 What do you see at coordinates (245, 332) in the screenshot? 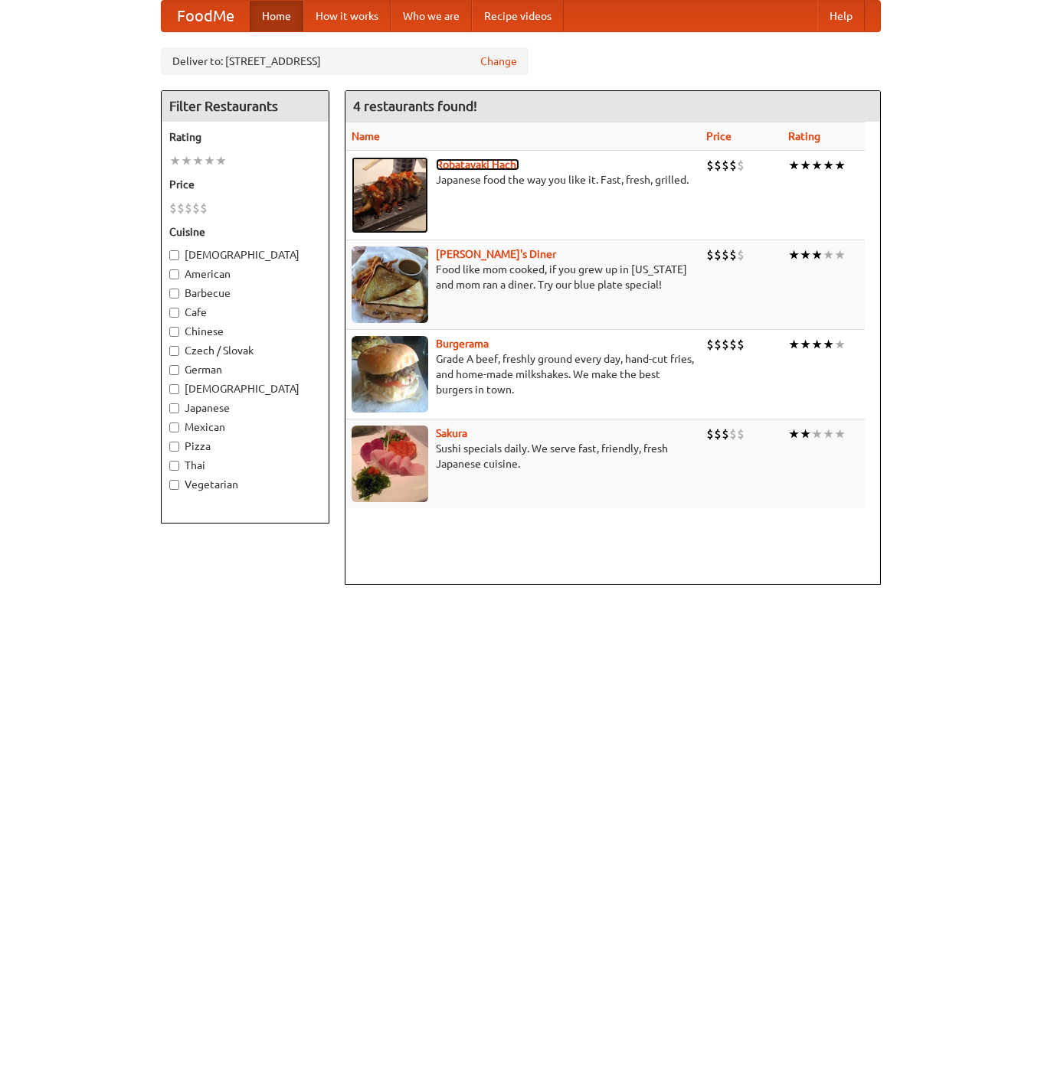
I see `label: Chinese` at bounding box center [245, 332].